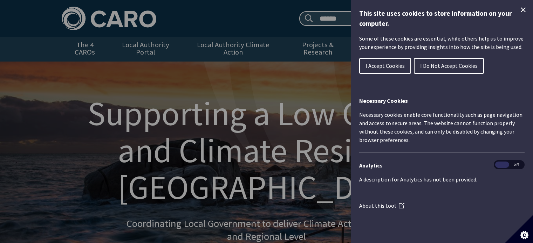 The height and width of the screenshot is (243, 533). Describe the element at coordinates (449, 66) in the screenshot. I see `button: I Do Not Accept Cookies` at that location.